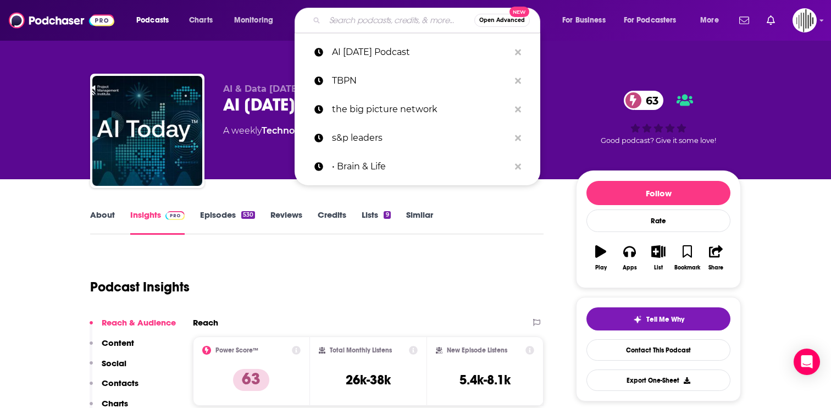 This screenshot has height=408, width=831. I want to click on a: Episodes530, so click(227, 222).